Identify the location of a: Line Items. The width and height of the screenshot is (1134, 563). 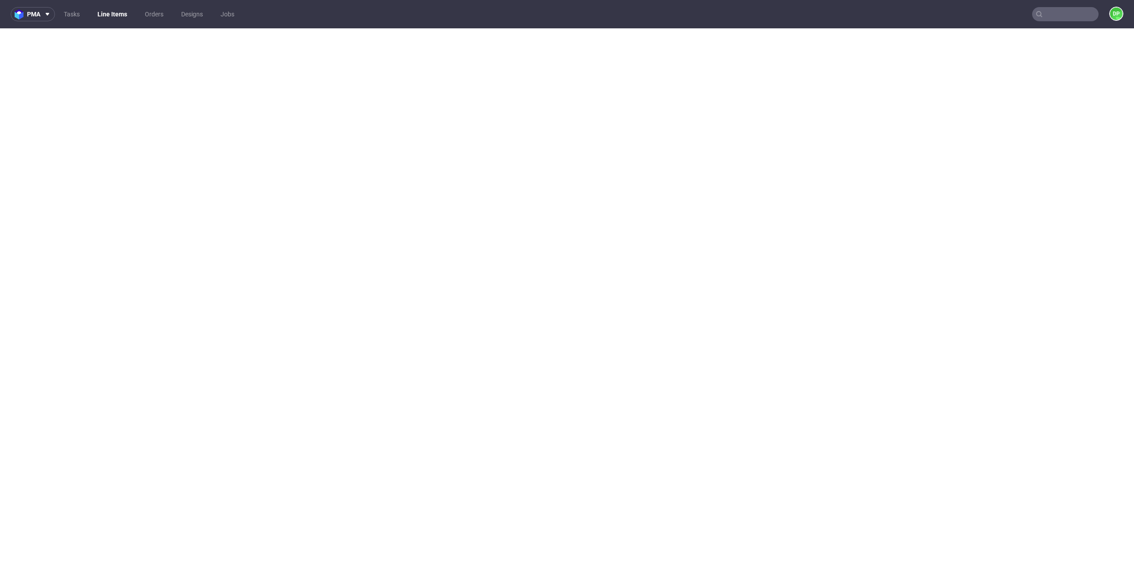
(112, 14).